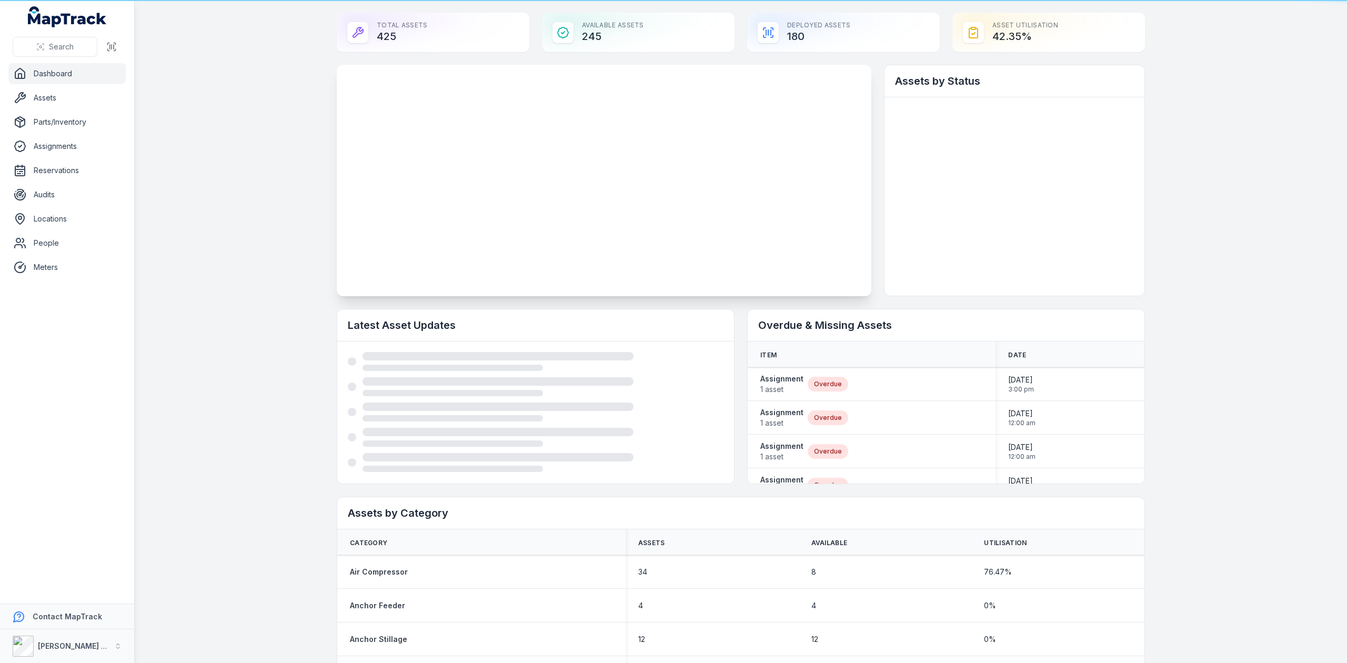 The image size is (1347, 663). Describe the element at coordinates (829, 543) in the screenshot. I see `span: Available` at that location.